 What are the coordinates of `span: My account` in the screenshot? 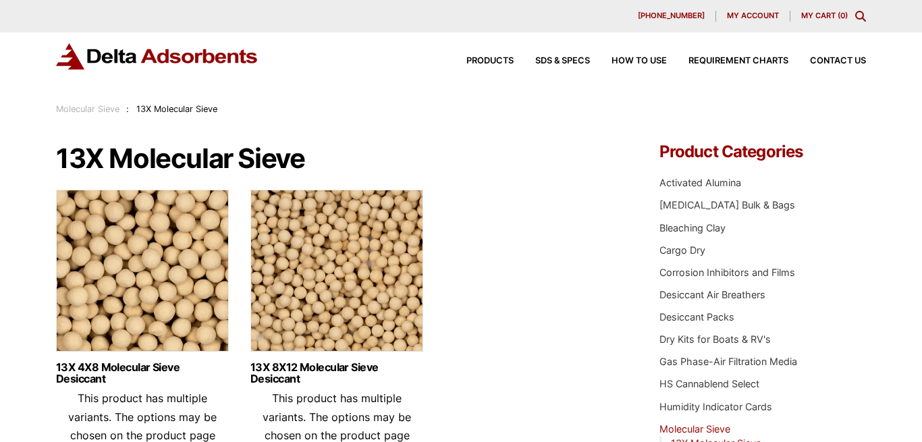 It's located at (753, 16).